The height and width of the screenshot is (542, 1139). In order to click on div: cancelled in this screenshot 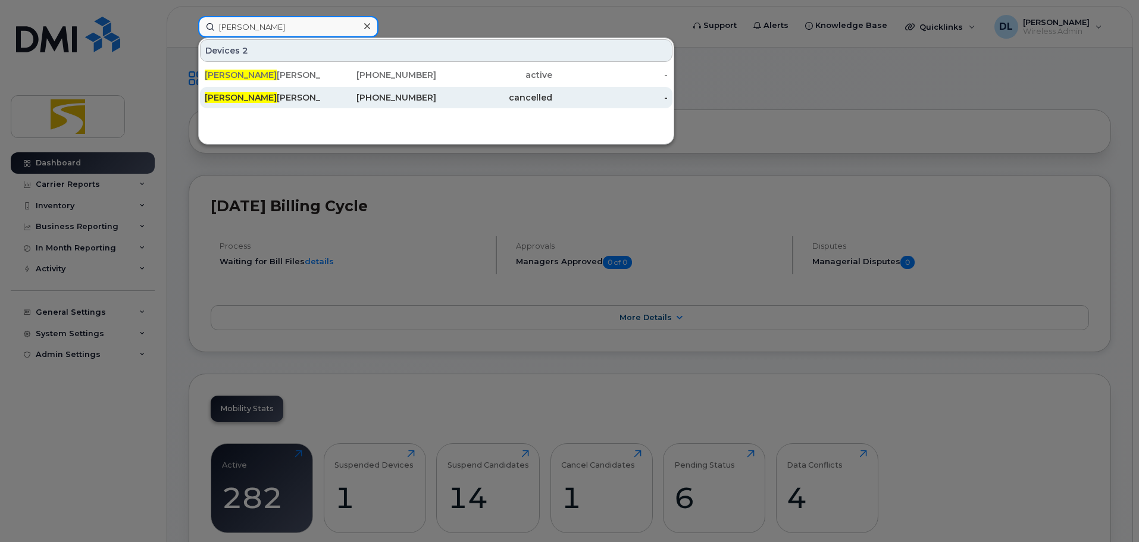, I will do `click(494, 98)`.